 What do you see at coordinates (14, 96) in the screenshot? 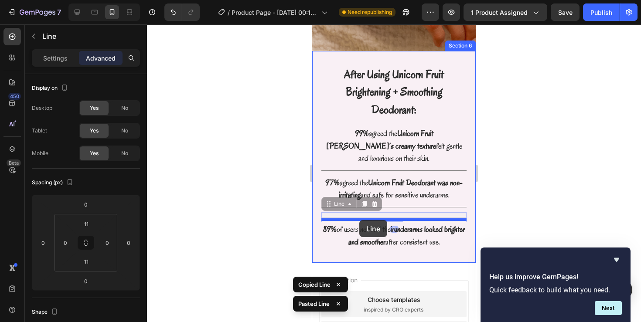
I see `div: 450` at bounding box center [14, 96].